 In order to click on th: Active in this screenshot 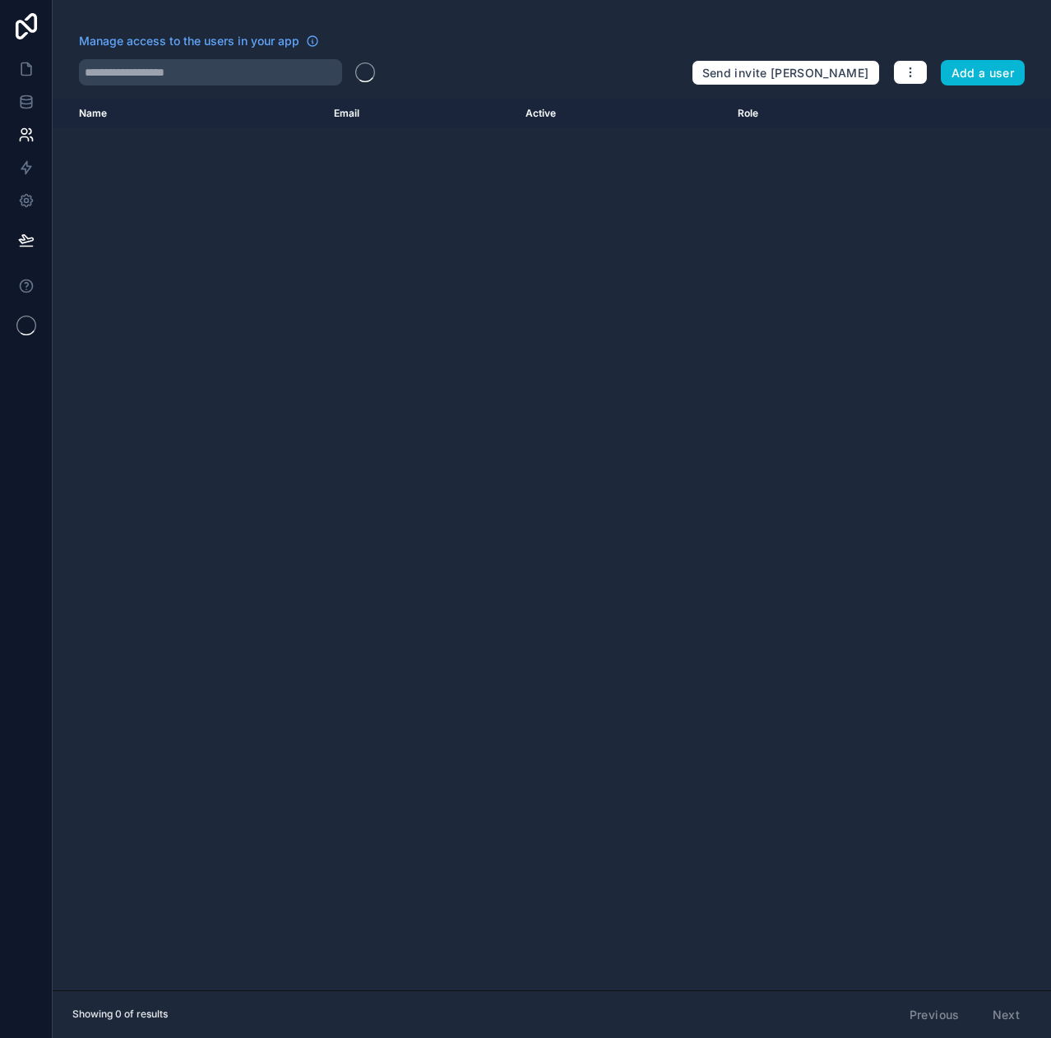, I will do `click(621, 113)`.